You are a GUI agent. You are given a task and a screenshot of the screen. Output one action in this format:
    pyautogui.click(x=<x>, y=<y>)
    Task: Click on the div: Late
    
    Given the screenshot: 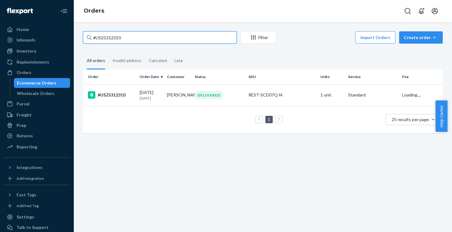 What is the action you would take?
    pyautogui.click(x=179, y=61)
    